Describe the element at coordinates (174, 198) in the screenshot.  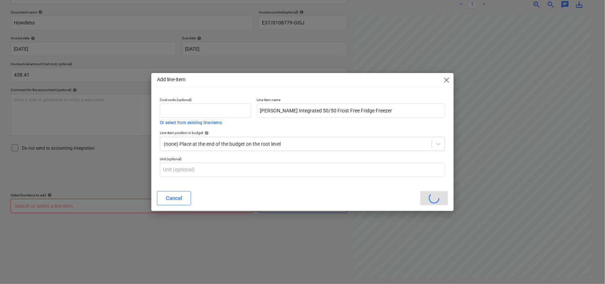
I see `button: Cancel` at that location.